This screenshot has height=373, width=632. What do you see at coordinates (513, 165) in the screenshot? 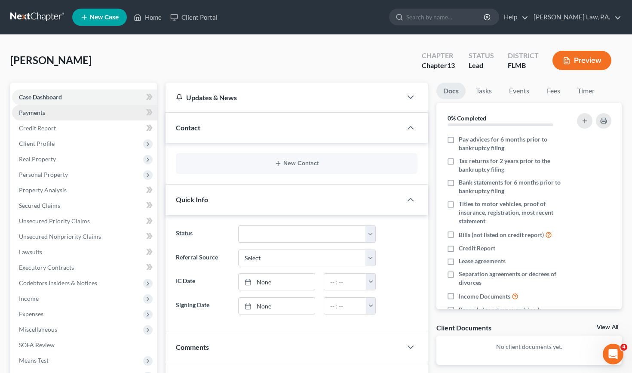
I see `span: Tax returns for 2 years prior to the bankruptcy filing` at bounding box center [513, 165].